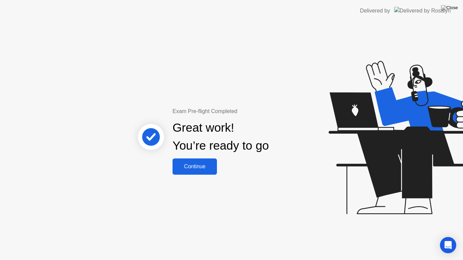 Image resolution: width=463 pixels, height=260 pixels. What do you see at coordinates (220, 137) in the screenshot?
I see `div: Great work! You’re ready to go` at bounding box center [220, 137].